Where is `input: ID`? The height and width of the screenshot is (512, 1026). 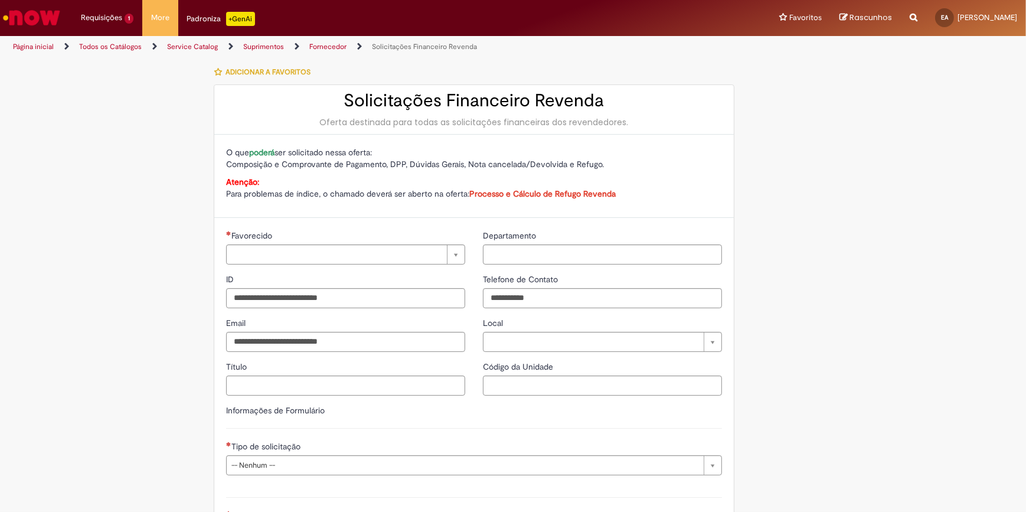 input: ID is located at coordinates (345, 298).